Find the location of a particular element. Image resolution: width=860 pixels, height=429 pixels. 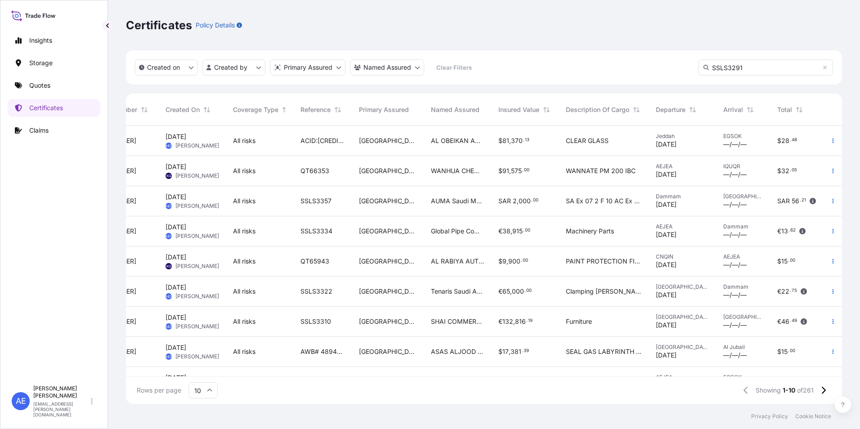

span: CNQIN is located at coordinates (682, 257).